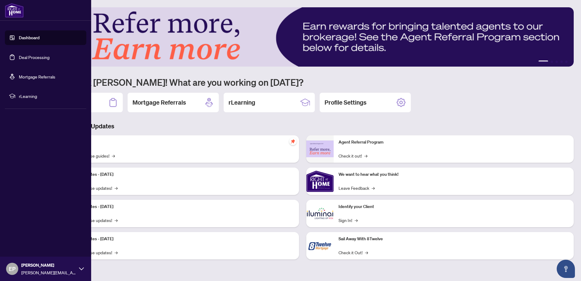  What do you see at coordinates (454, 142) in the screenshot?
I see `p: Agent Referral Program` at bounding box center [454, 142].